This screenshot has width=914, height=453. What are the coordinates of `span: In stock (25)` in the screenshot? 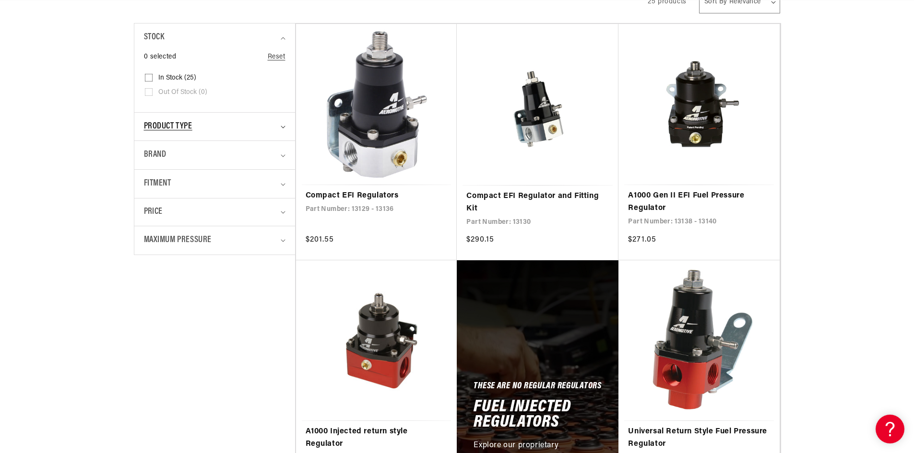 It's located at (177, 78).